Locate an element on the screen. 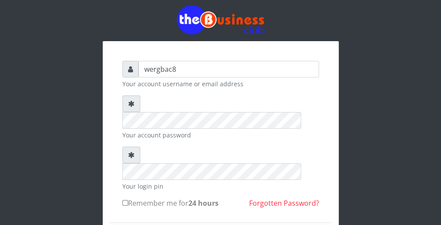 This screenshot has height=225, width=441. small: Your login pin is located at coordinates (221, 186).